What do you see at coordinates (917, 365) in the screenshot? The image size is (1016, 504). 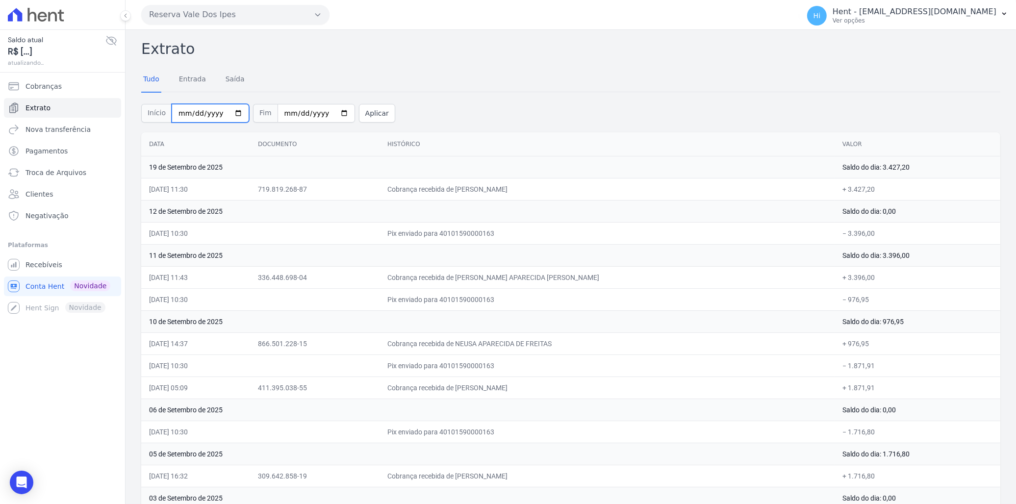 I see `td: − 1.871,91` at bounding box center [917, 365].